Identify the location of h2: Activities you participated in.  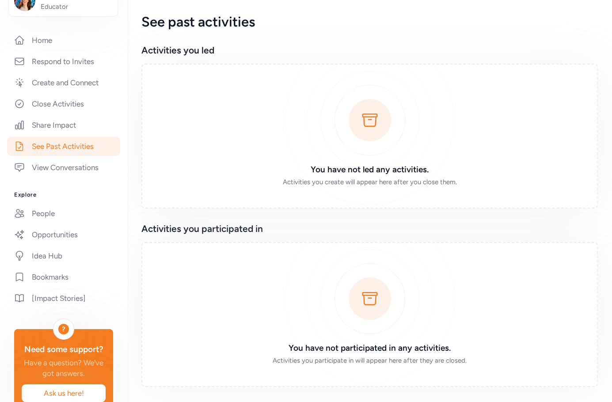
(370, 229).